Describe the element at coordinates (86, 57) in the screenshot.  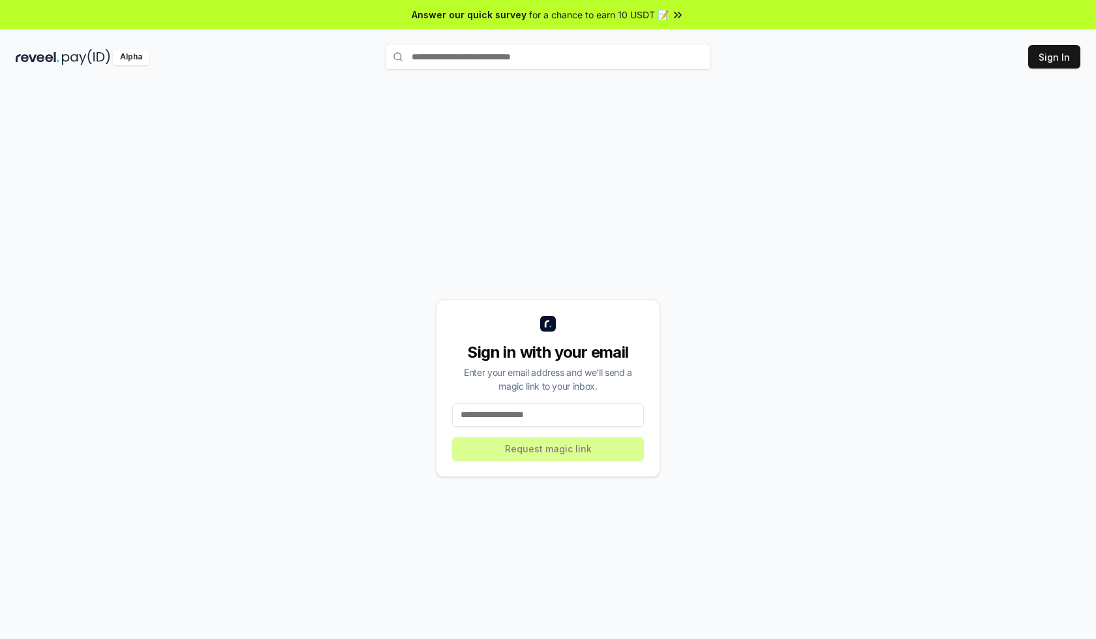
I see `img: pay_id` at that location.